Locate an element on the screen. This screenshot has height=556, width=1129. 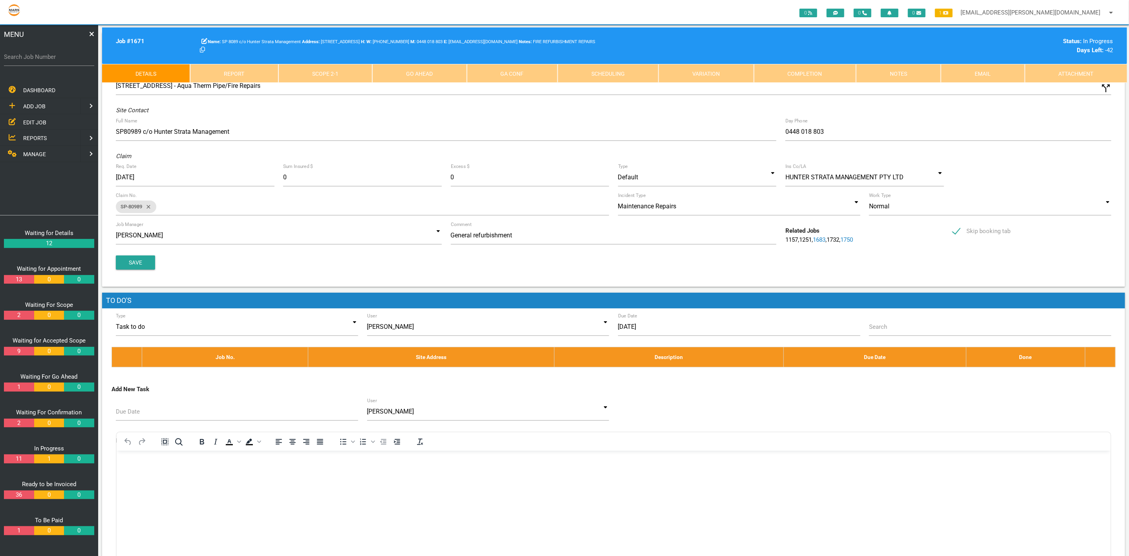
label: Comment is located at coordinates (461, 225).